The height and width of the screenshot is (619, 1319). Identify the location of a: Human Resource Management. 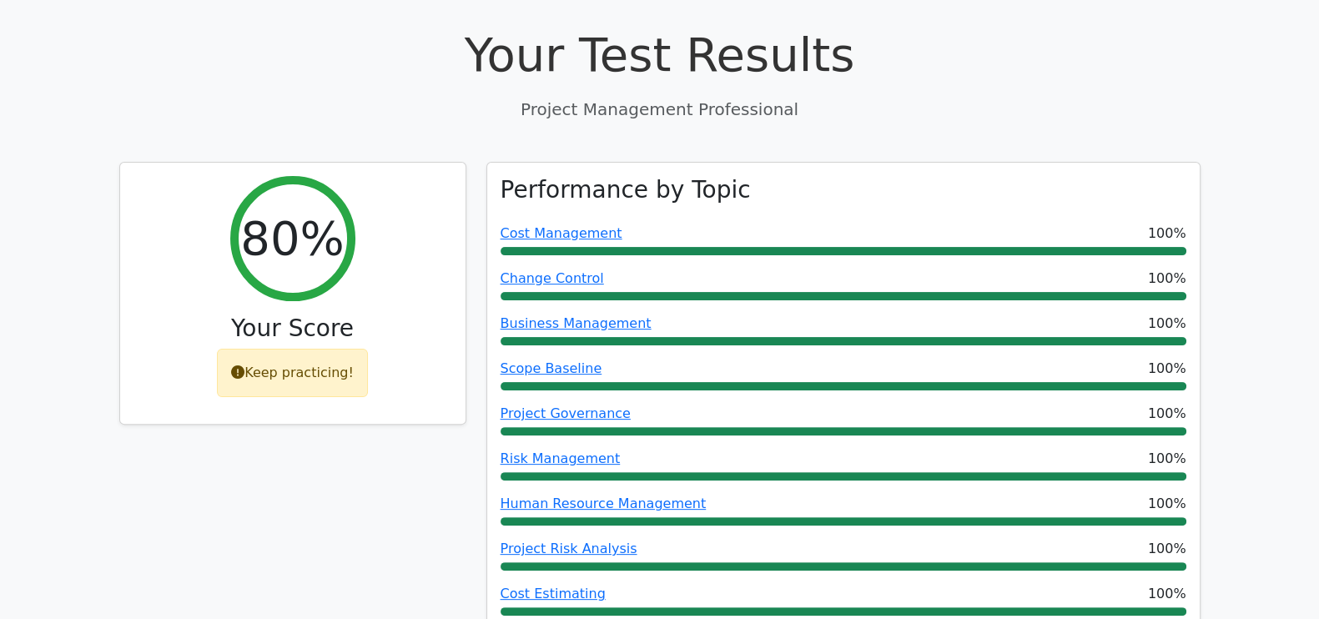
(603, 503).